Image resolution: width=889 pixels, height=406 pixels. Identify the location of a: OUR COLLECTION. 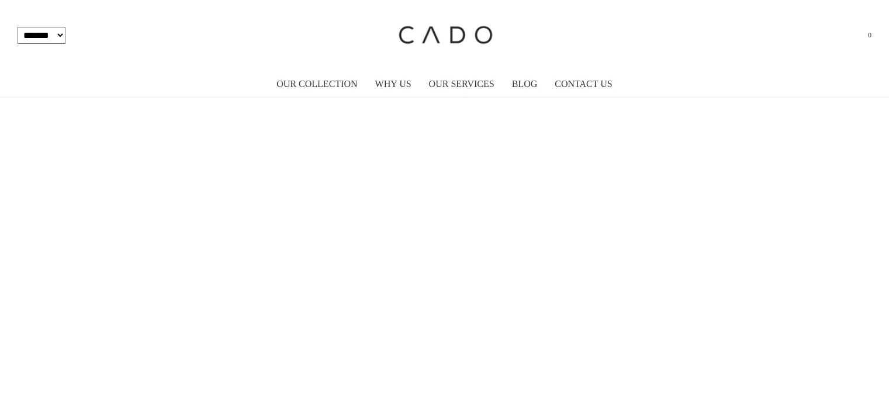
(317, 84).